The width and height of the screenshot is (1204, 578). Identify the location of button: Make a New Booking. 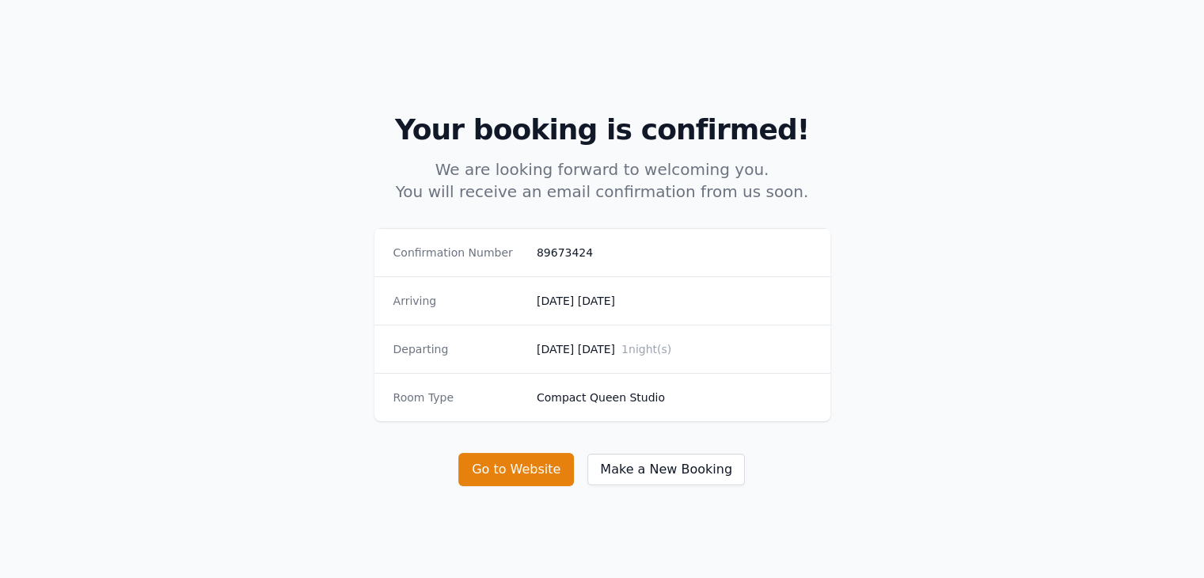
(666, 469).